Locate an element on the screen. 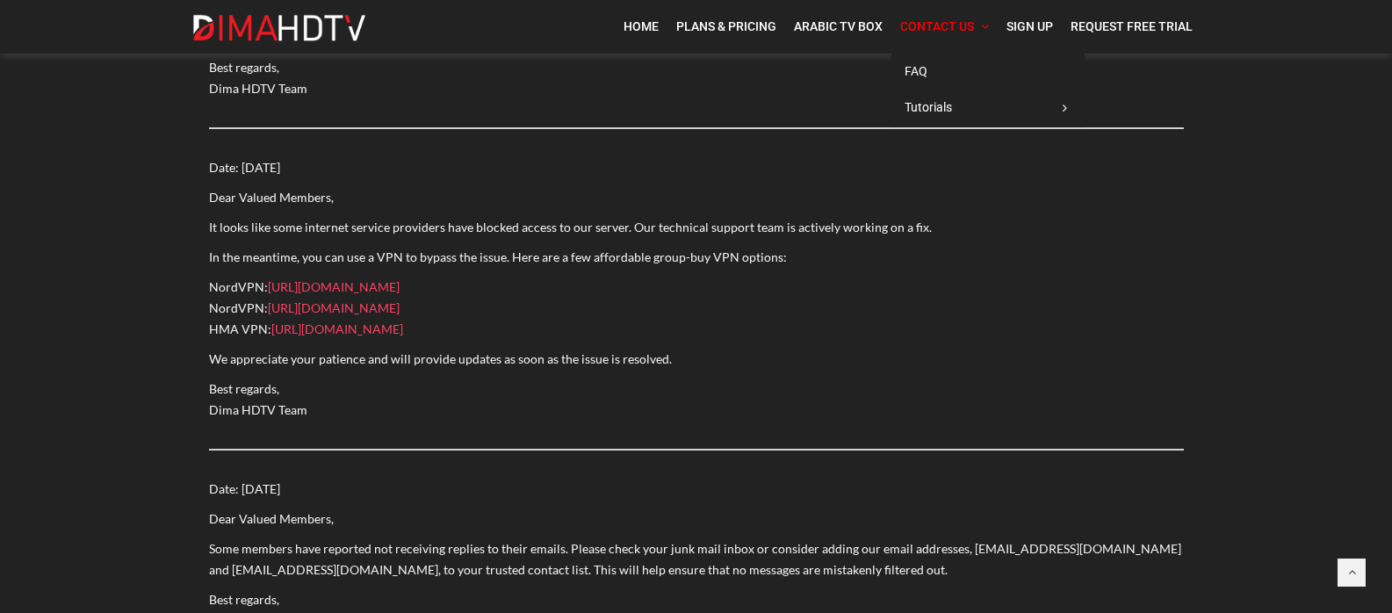  span: It looks like some internet service providers have blocked access to our server. Our technical su... is located at coordinates (570, 227).